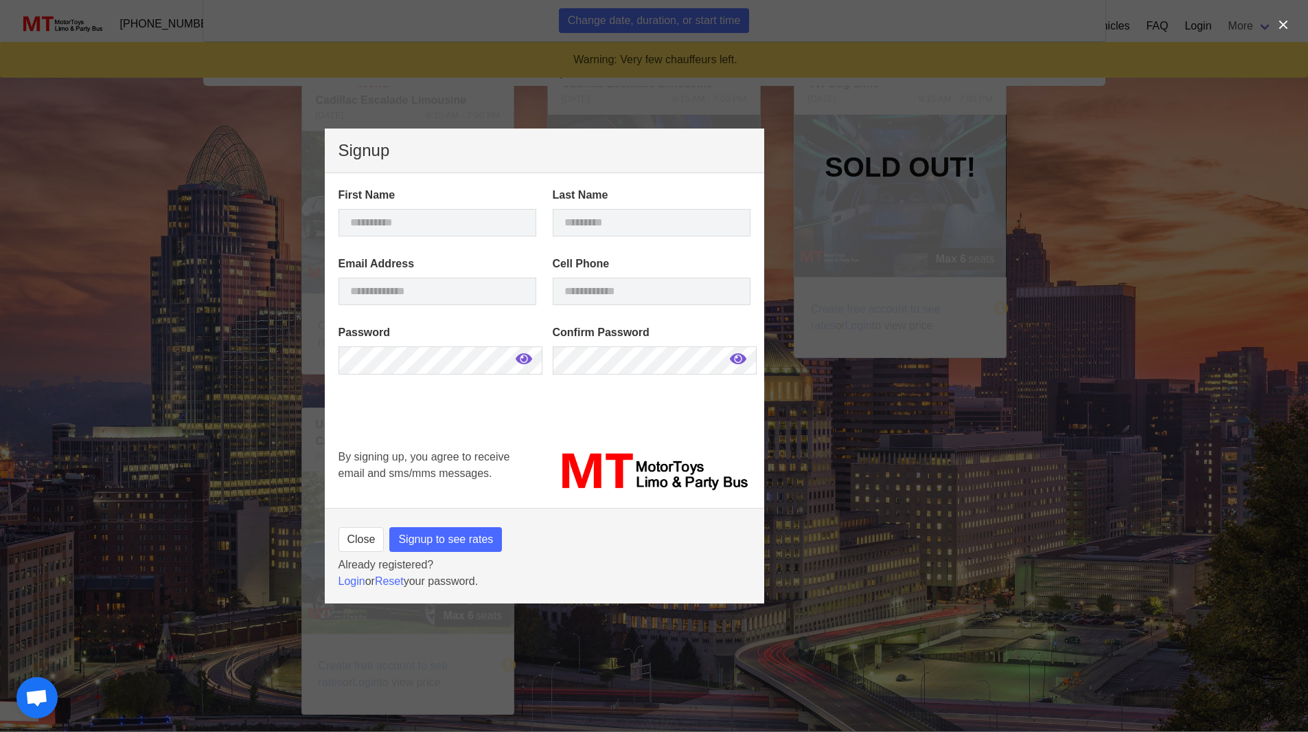 Image resolution: width=1308 pixels, height=732 pixels. Describe the element at coordinates (446, 539) in the screenshot. I see `button: Signup to see rates` at that location.